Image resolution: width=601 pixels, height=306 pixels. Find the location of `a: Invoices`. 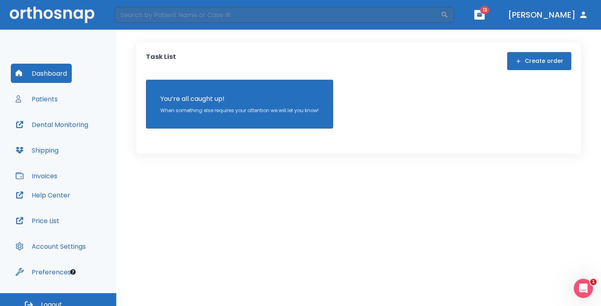

a: Invoices is located at coordinates (36, 176).